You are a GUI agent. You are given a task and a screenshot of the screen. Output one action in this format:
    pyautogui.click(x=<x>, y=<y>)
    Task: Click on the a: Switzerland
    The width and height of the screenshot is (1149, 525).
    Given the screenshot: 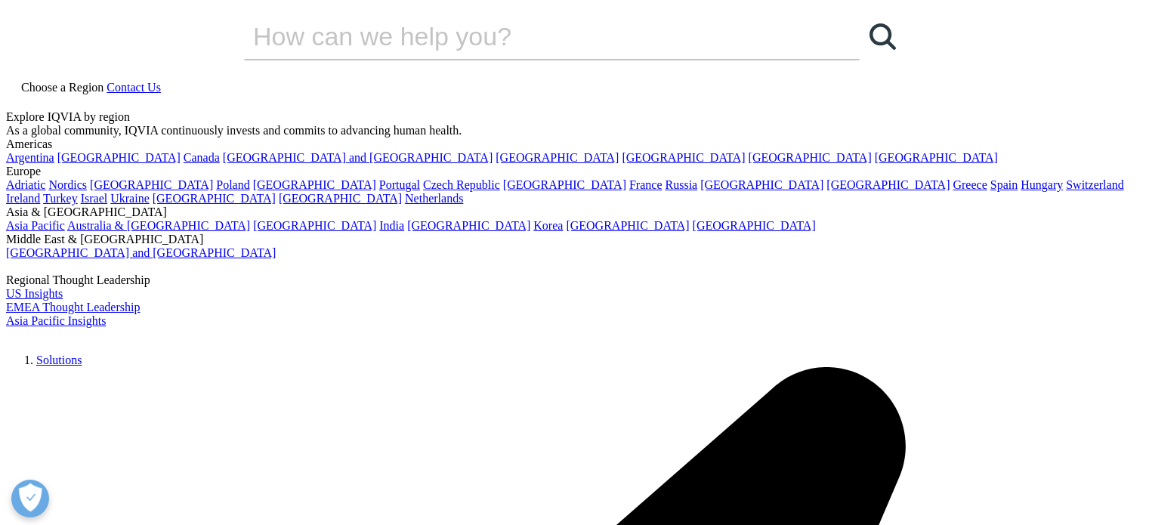 What is the action you would take?
    pyautogui.click(x=1094, y=184)
    